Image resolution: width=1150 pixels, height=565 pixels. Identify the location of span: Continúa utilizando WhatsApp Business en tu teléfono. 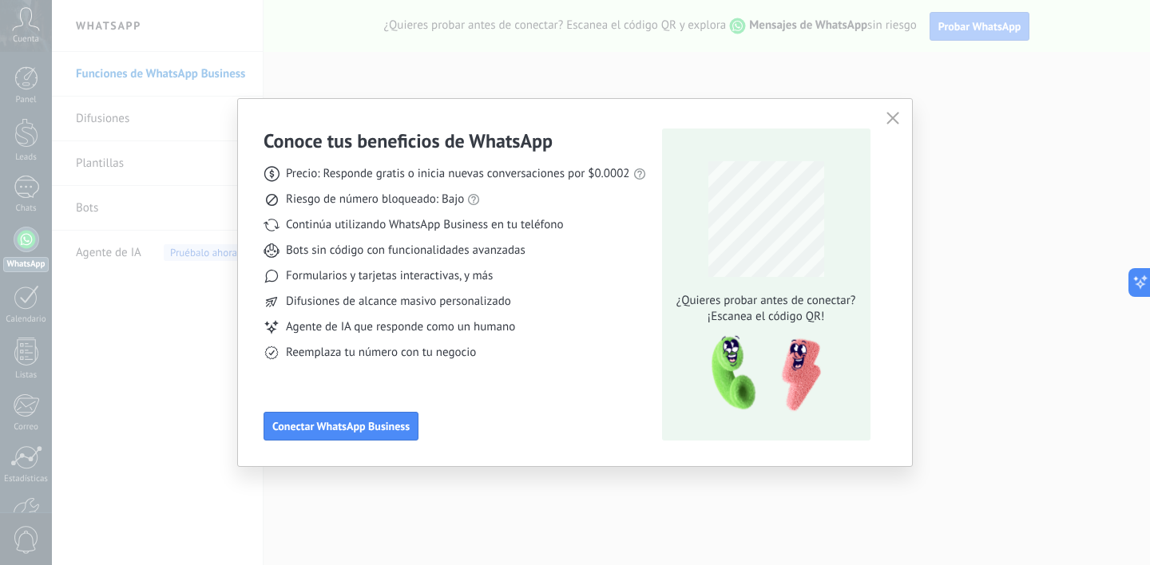
(424, 225).